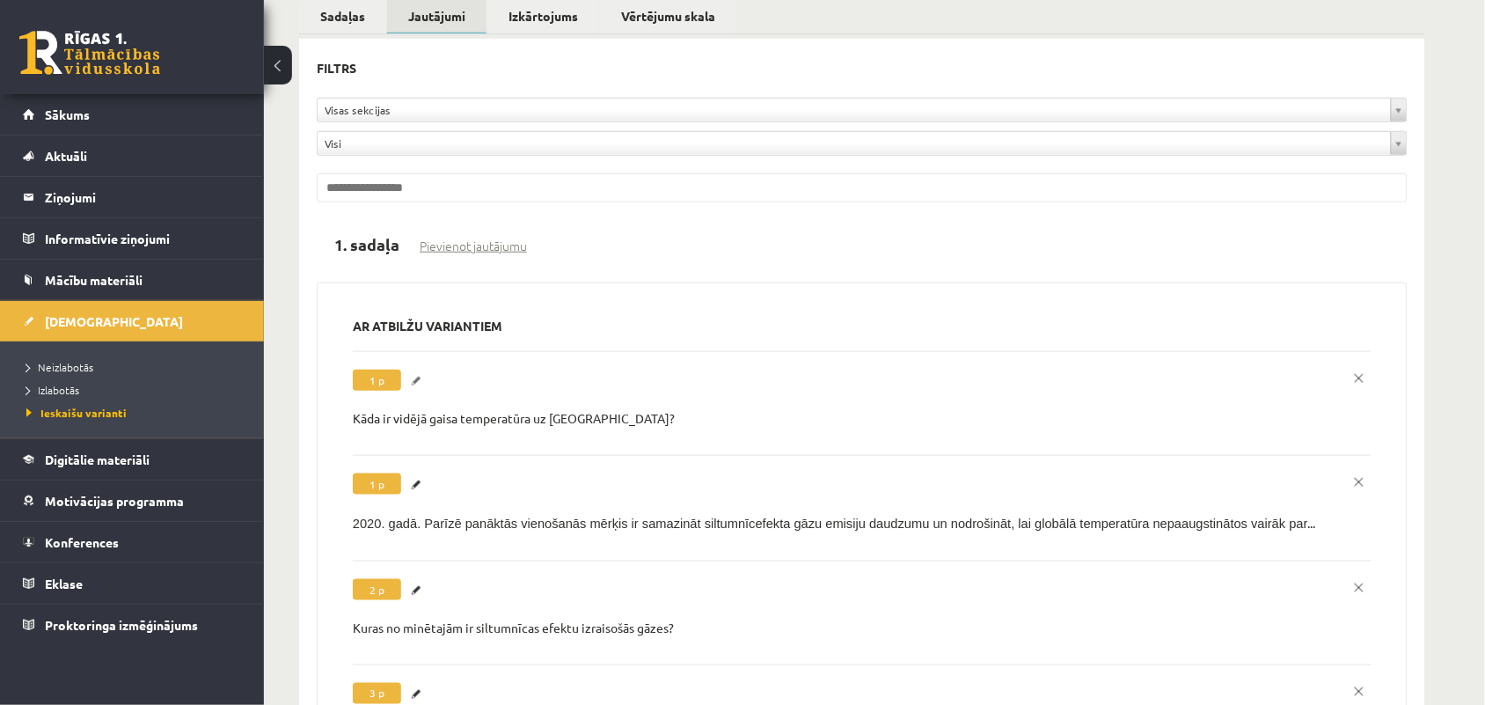  What do you see at coordinates (862, 628) in the screenshot?
I see `p: Kuras no minētajām ir siltumnīcas efektu izraisošās gāzes?` at bounding box center [862, 628].